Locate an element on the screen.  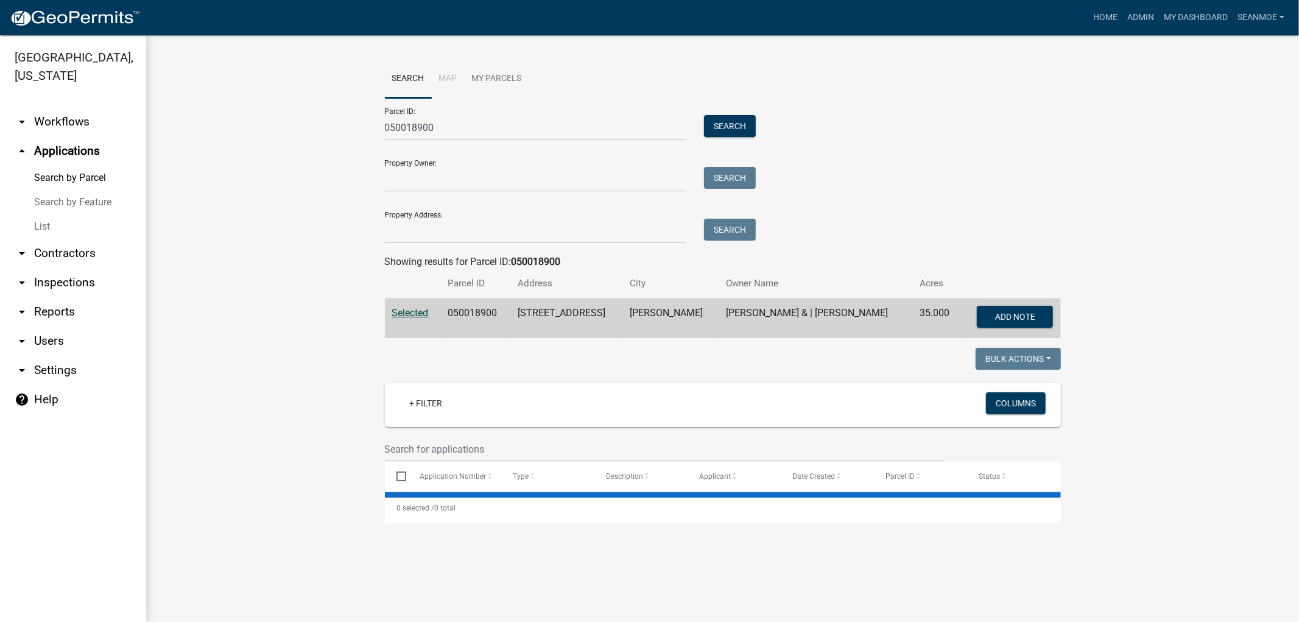
a: + Filter is located at coordinates (426, 403).